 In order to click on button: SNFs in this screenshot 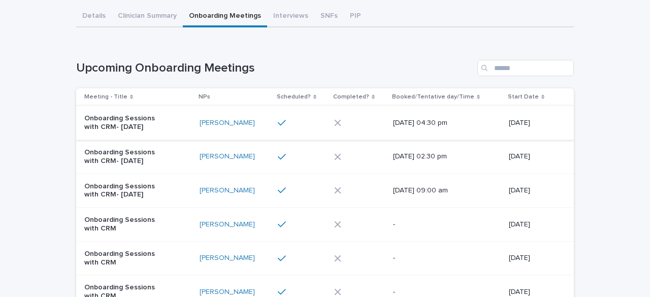, I will do `click(329, 17)`.